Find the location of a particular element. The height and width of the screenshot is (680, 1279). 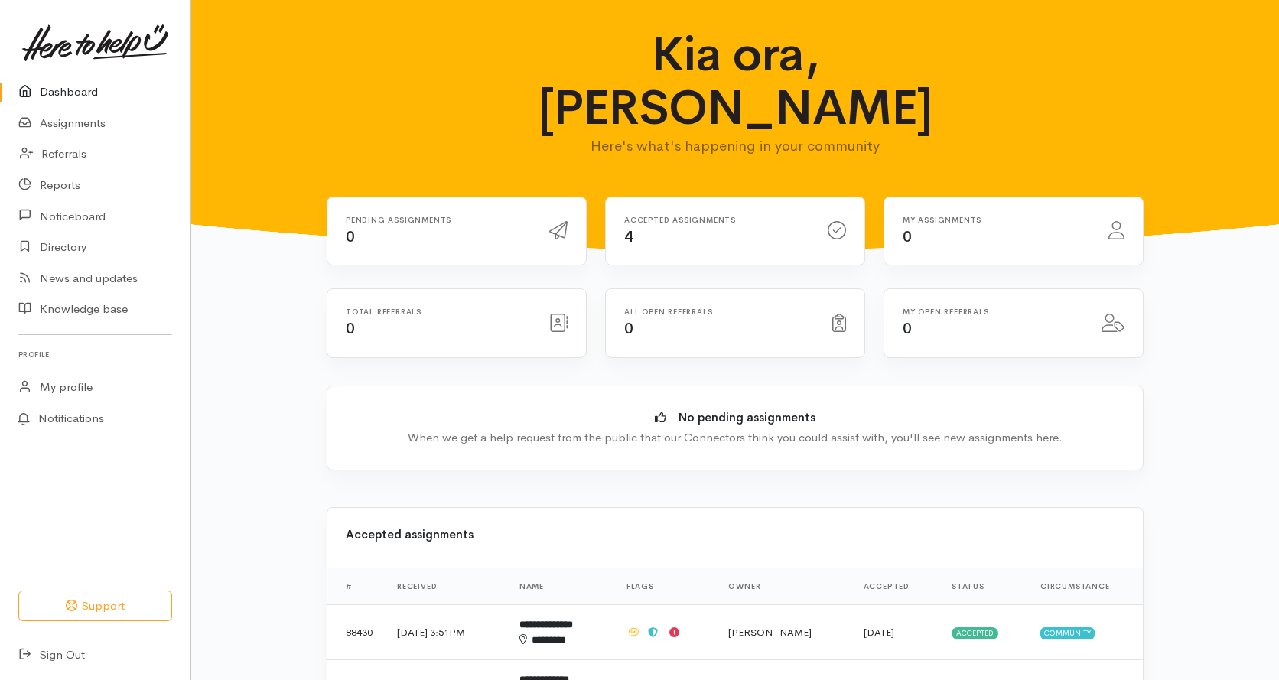

h6: Accepted assignments is located at coordinates (717, 220).